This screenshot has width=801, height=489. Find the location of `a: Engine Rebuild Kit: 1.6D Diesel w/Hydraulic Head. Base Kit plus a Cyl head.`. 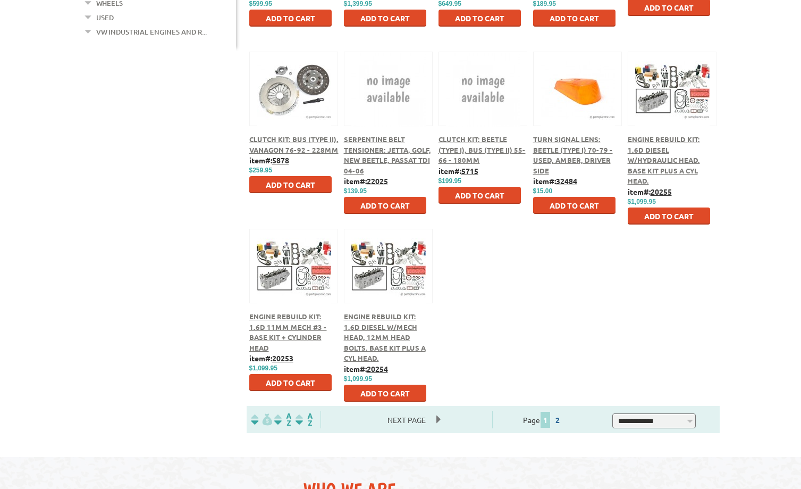

a: Engine Rebuild Kit: 1.6D Diesel w/Hydraulic Head. Base Kit plus a Cyl head. is located at coordinates (664, 160).